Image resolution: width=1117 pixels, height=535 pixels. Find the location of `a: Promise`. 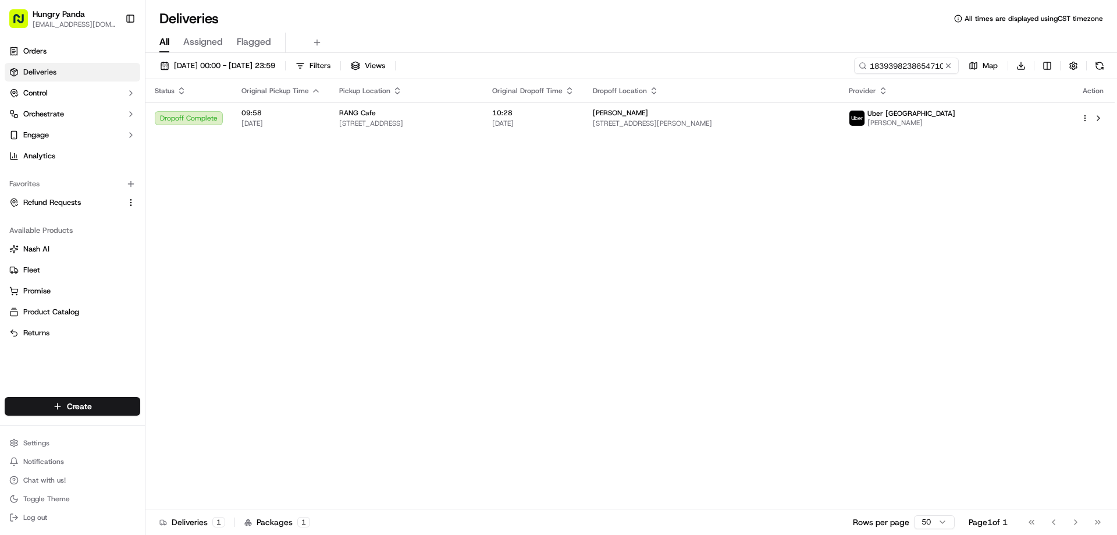

a: Promise is located at coordinates (72, 291).